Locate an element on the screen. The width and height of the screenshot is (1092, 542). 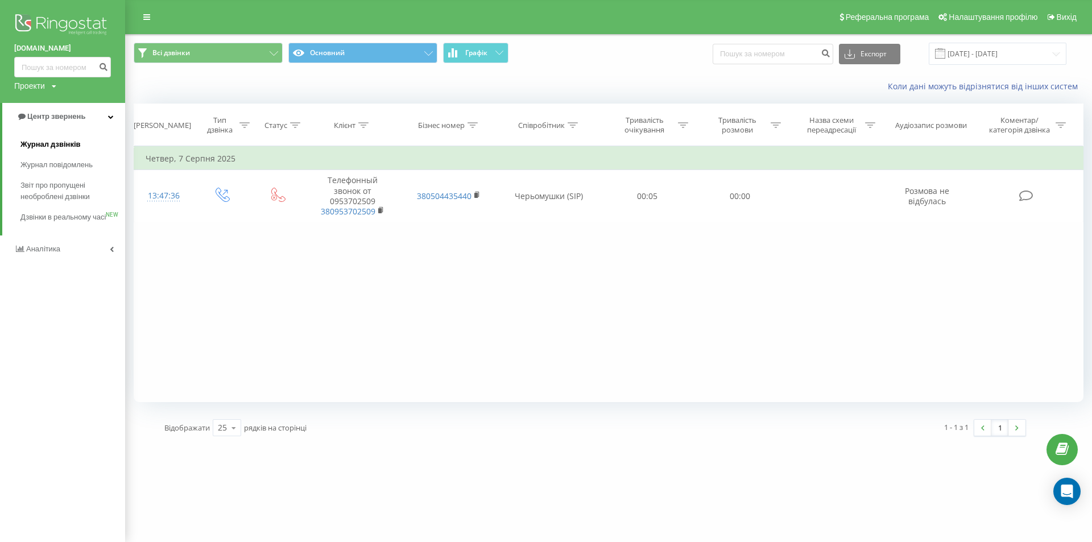
td: 00:00 is located at coordinates (740, 196).